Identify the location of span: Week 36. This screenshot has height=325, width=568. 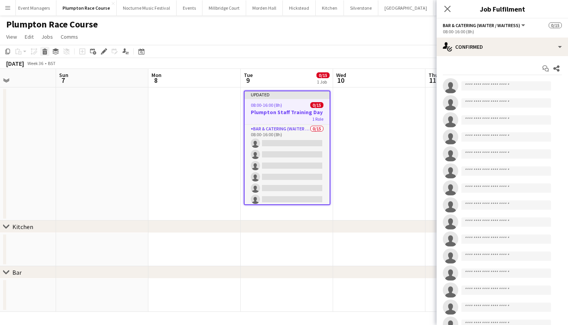
(35, 63).